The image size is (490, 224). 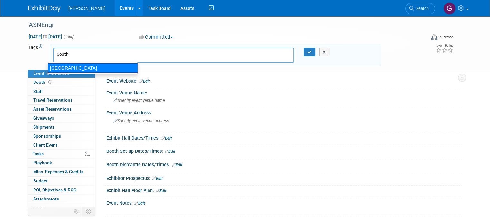 What do you see at coordinates (43, 118) in the screenshot?
I see `span: Giveaways` at bounding box center [43, 118].